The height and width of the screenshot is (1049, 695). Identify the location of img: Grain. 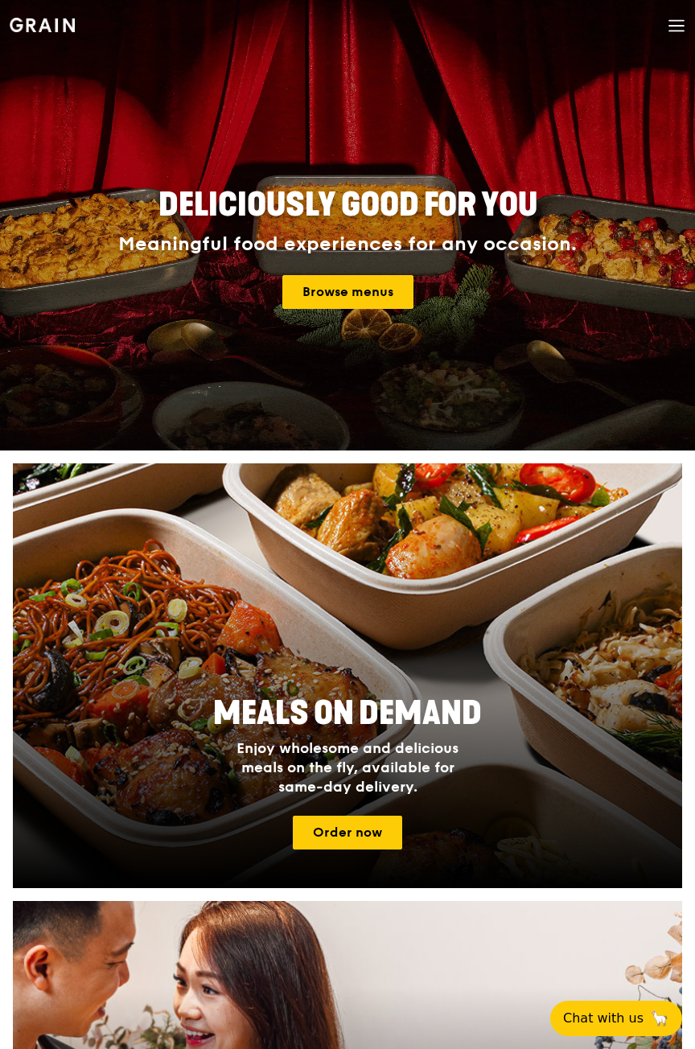
(42, 25).